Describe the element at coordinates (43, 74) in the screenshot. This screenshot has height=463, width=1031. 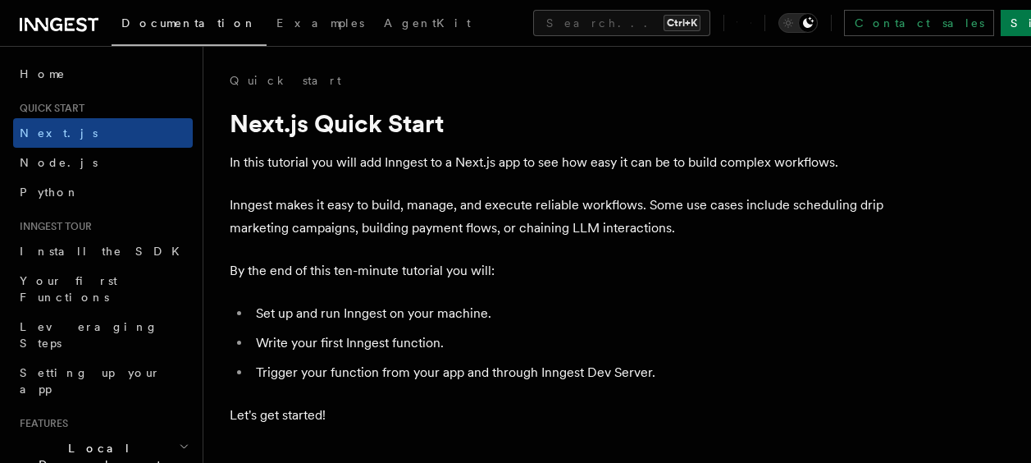
I see `span: Home` at that location.